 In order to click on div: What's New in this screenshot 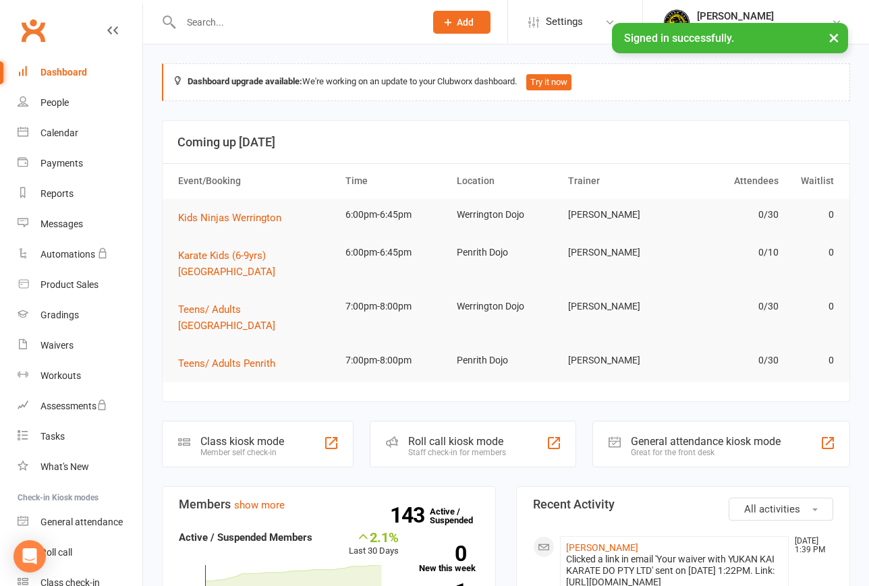, I will do `click(65, 467)`.